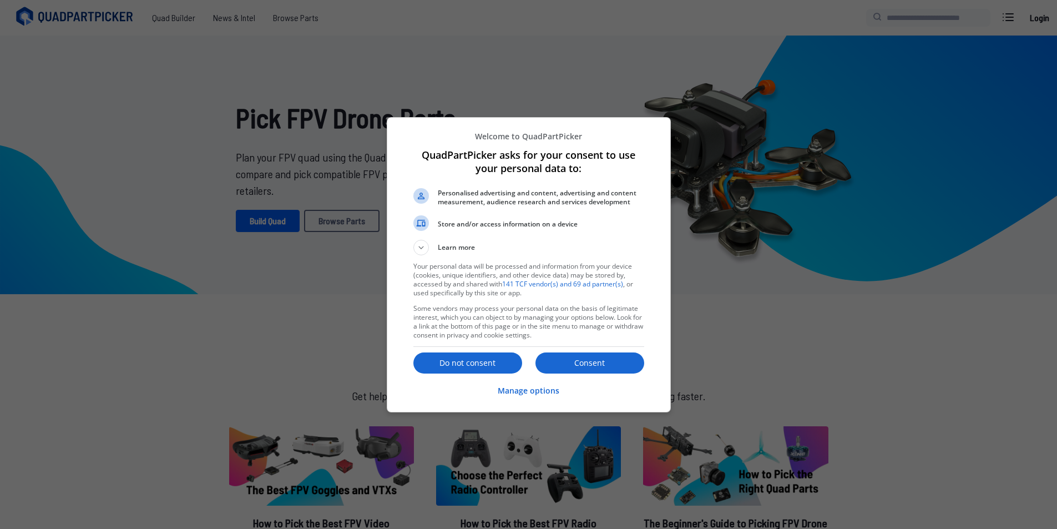 This screenshot has height=529, width=1057. I want to click on p: Consent, so click(590, 363).